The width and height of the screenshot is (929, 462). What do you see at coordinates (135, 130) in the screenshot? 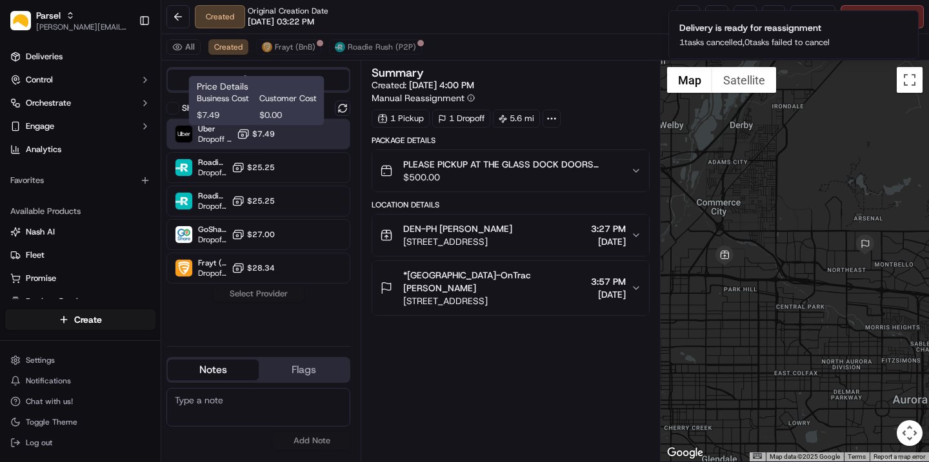
I see `div: Start new chat` at bounding box center [135, 130].